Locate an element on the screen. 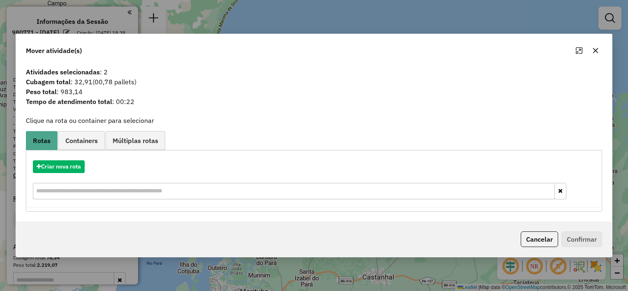 The image size is (628, 291). span: Containers is located at coordinates (81, 141).